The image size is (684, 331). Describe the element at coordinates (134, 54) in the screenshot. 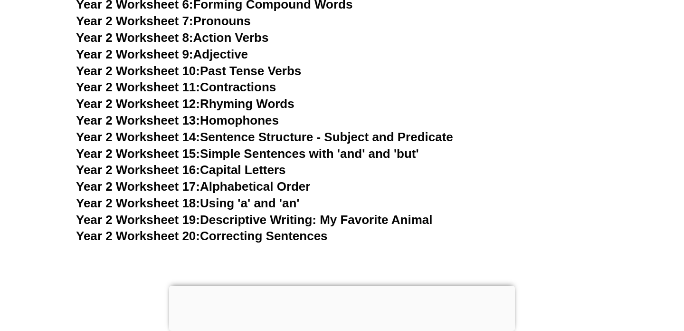

I see `span: Year 2 Worksheet 9:` at that location.